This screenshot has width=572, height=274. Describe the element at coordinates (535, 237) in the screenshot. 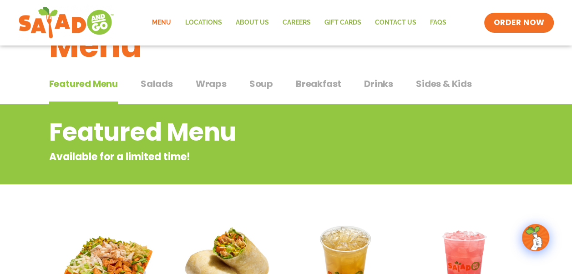

I see `img: wpChatIcon` at that location.